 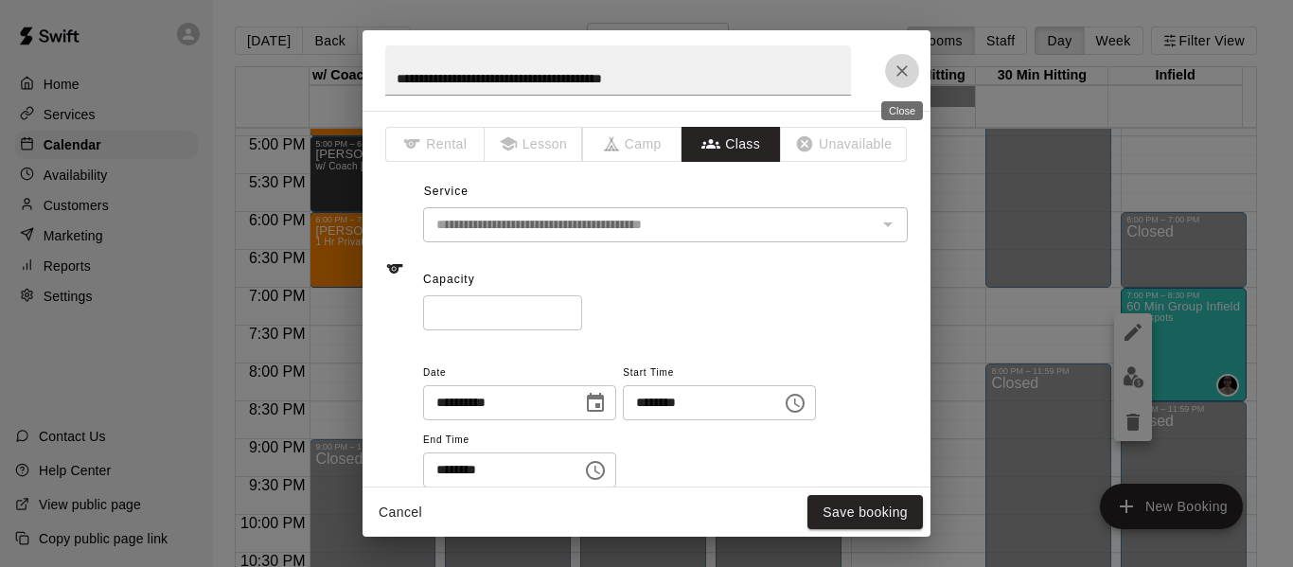 What do you see at coordinates (665, 224) in the screenshot?
I see `div: The service of an existing booking cannot be changed` at bounding box center [665, 224].